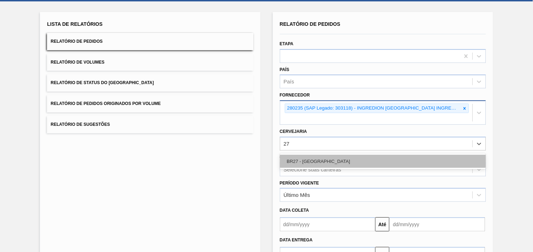 This screenshot has height=252, width=533. Describe the element at coordinates (289, 82) in the screenshot. I see `div: País` at that location.